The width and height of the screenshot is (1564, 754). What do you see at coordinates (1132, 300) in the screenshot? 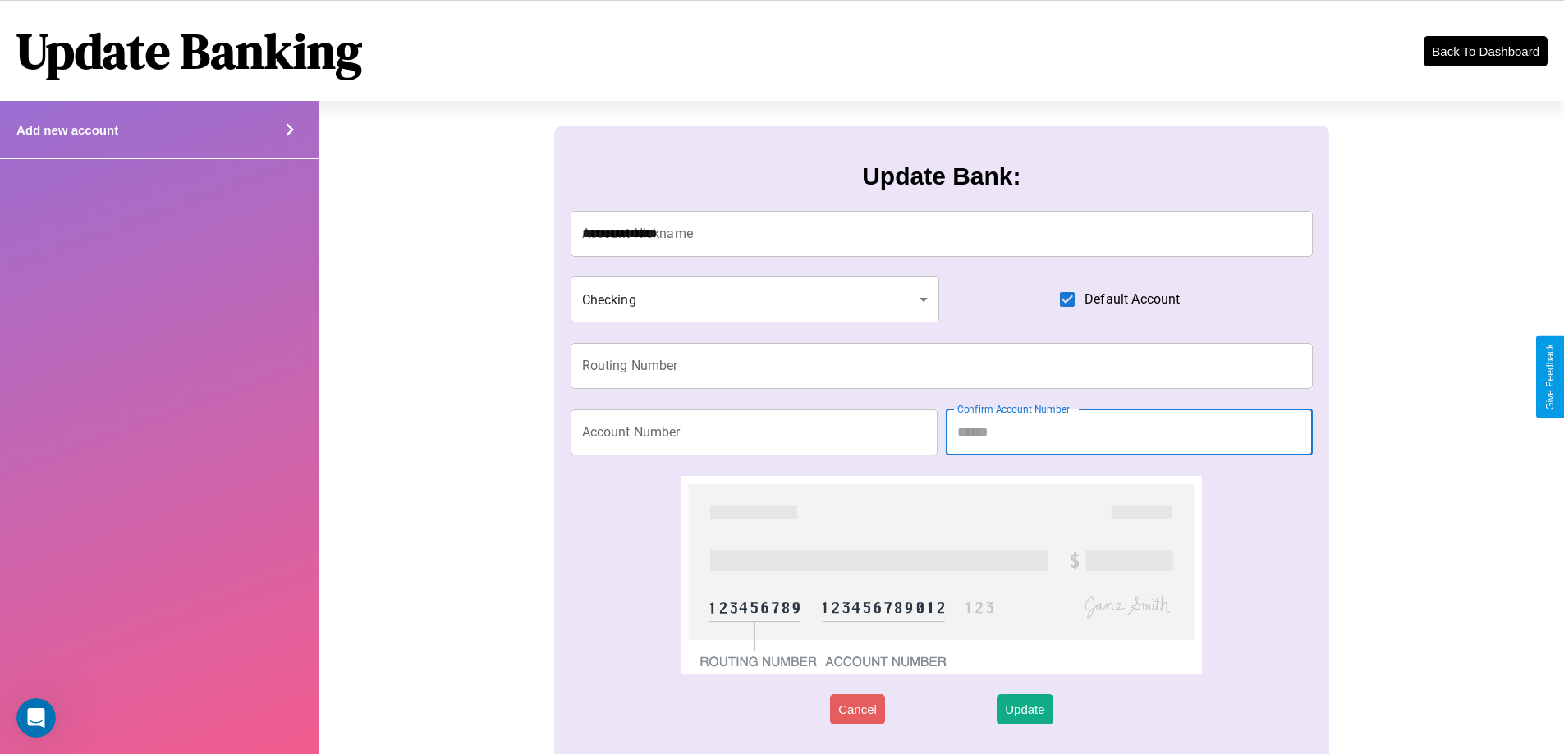
I see `span: Default Account` at bounding box center [1132, 300].